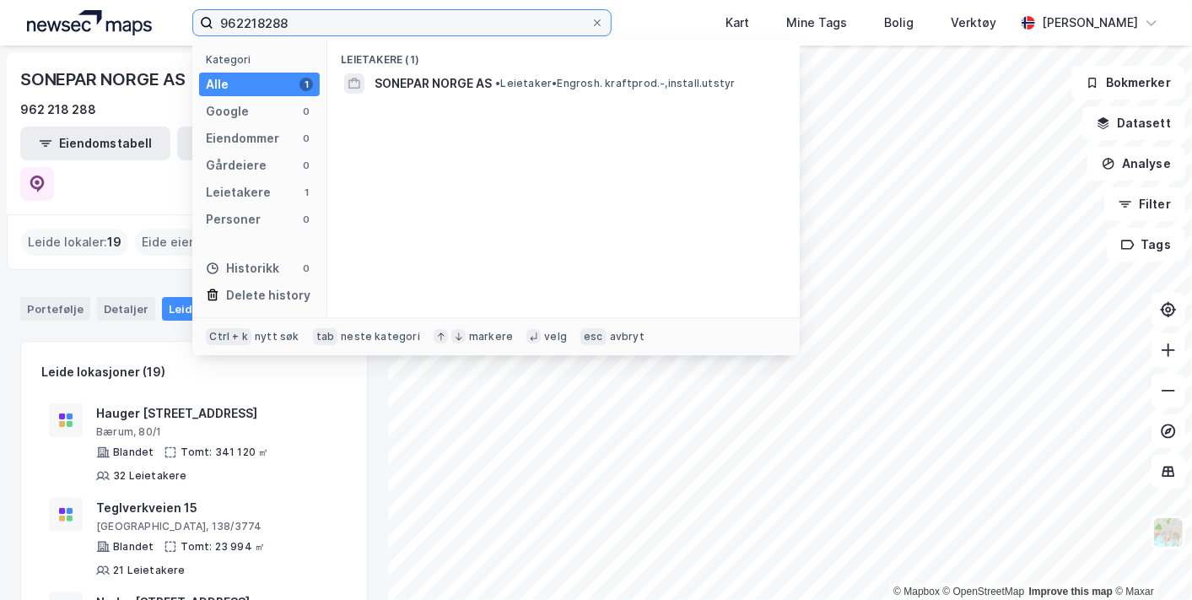 The width and height of the screenshot is (1192, 600). What do you see at coordinates (224, 452) in the screenshot?
I see `div: Tomt: 341 120 ㎡` at bounding box center [224, 452].